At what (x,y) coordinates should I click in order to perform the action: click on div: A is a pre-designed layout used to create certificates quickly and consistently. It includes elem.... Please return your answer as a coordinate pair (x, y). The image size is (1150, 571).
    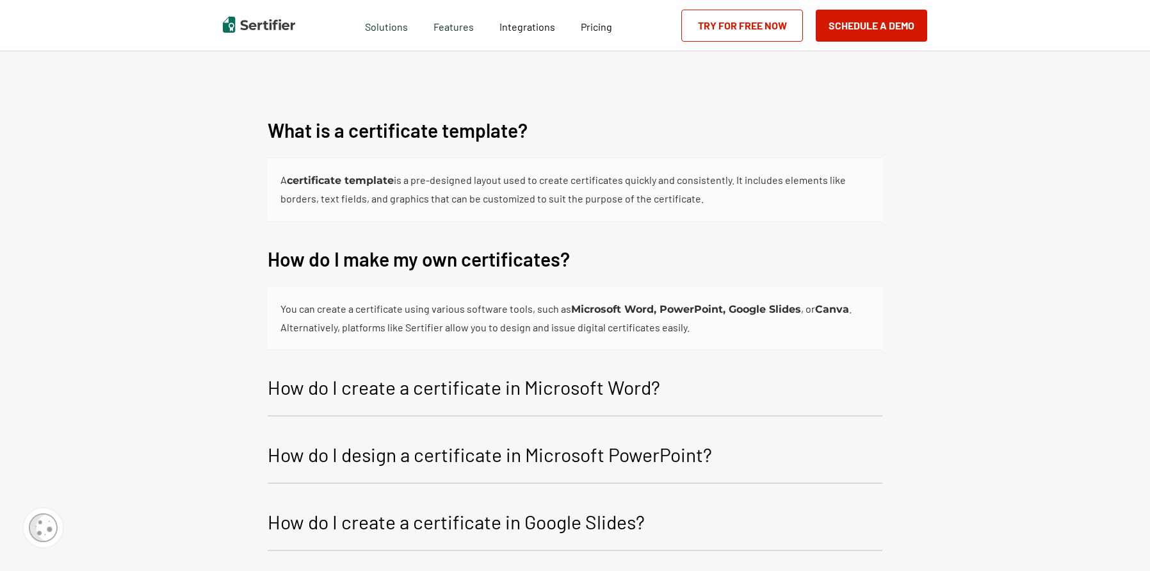
    Looking at the image, I should click on (575, 190).